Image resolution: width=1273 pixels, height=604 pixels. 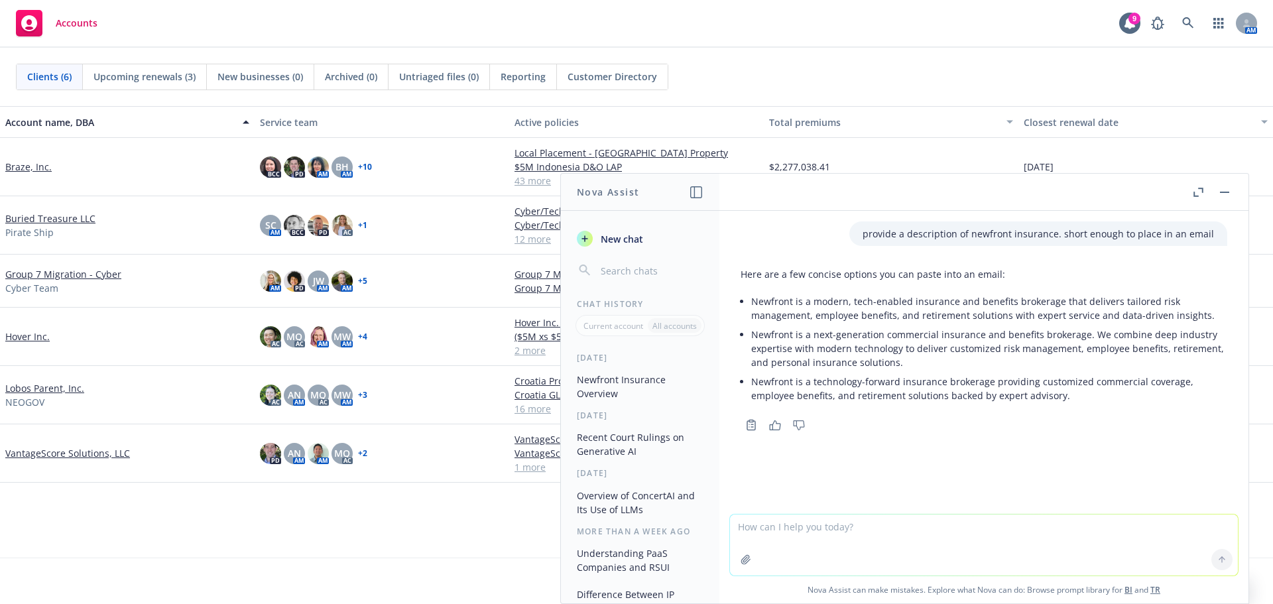 What do you see at coordinates (145, 76) in the screenshot?
I see `span: Upcoming renewals (3)` at bounding box center [145, 76].